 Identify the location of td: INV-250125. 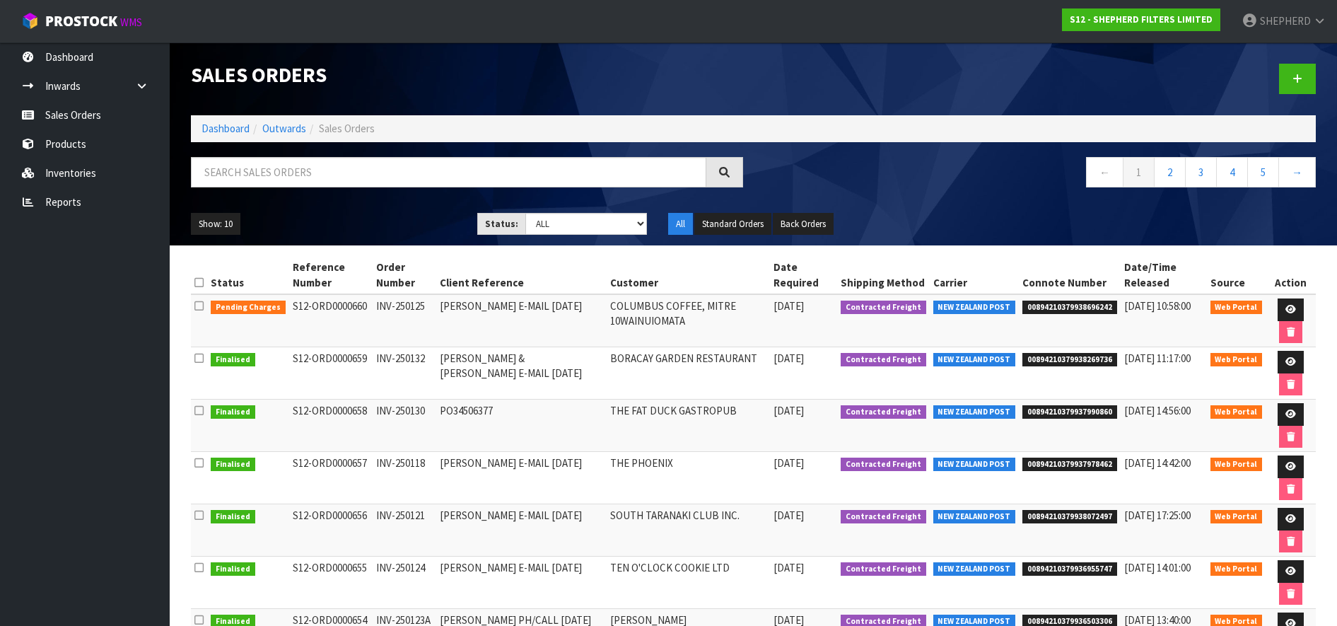
(405, 320).